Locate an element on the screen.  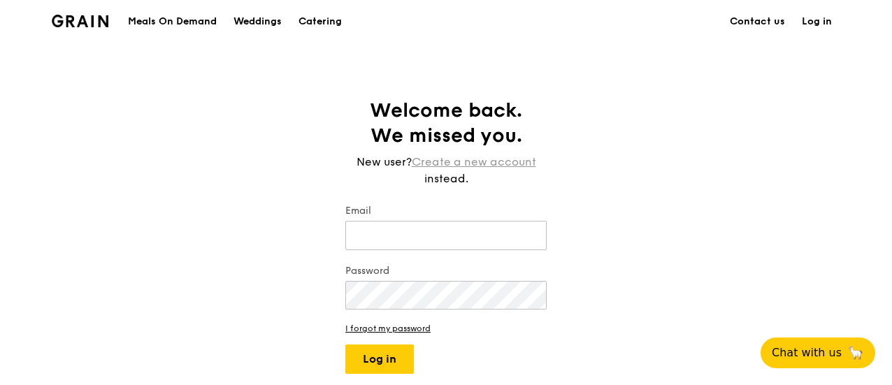
span: Chat with us is located at coordinates (807, 353).